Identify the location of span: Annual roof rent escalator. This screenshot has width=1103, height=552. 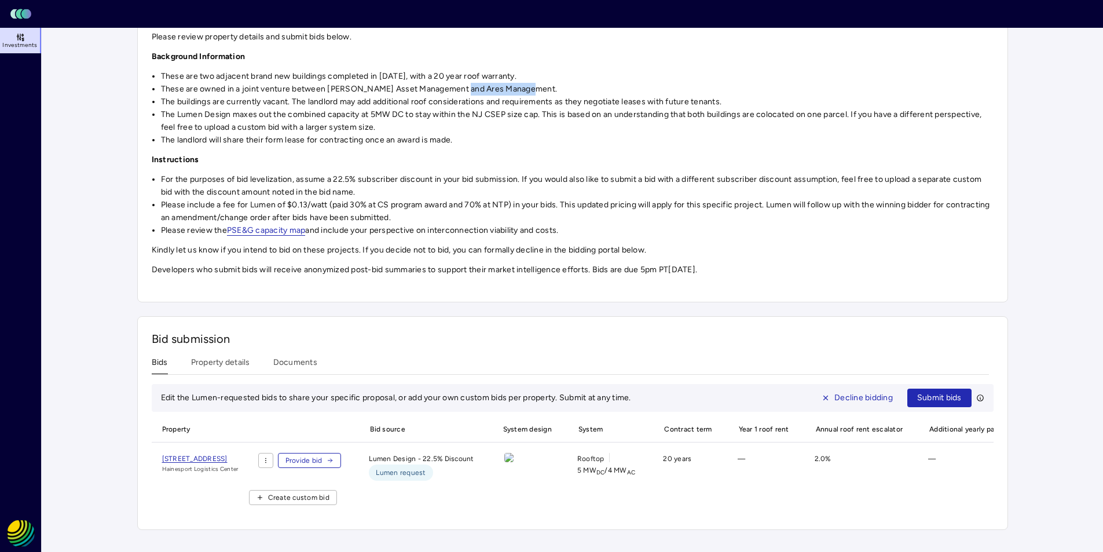
(858, 429).